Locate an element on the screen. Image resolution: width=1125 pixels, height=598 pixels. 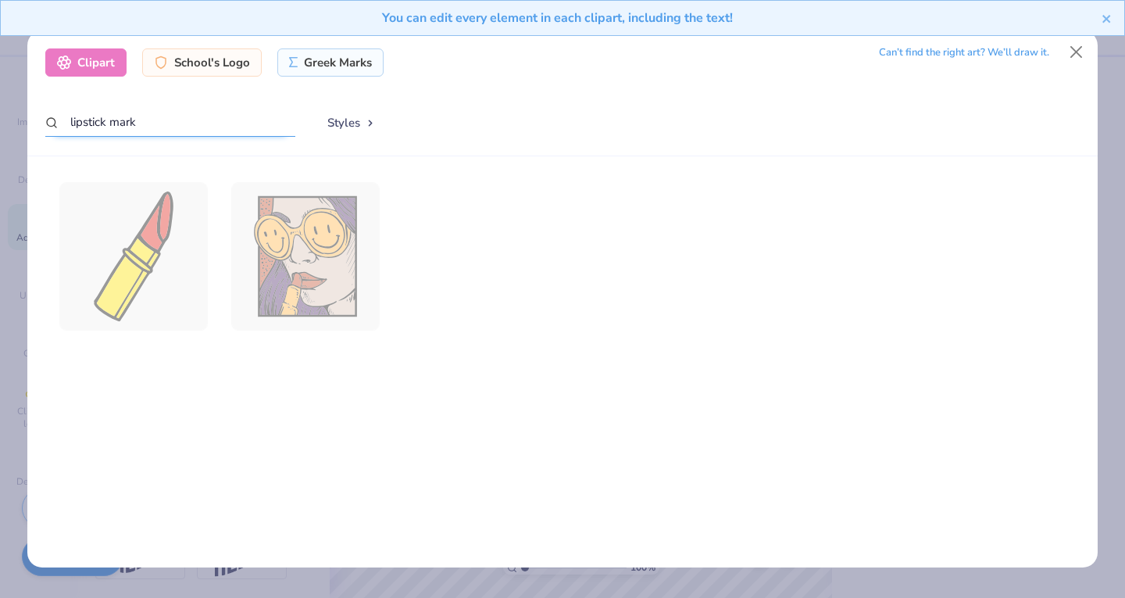
div: Clipart is located at coordinates (86, 63).